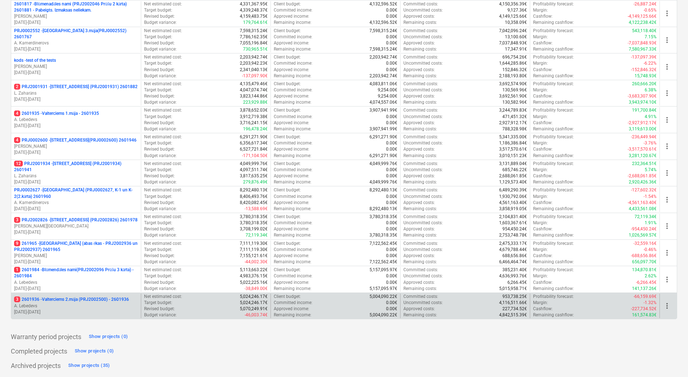 The height and width of the screenshot is (377, 688). What do you see at coordinates (513, 43) in the screenshot?
I see `p: 7,037,848.93€` at bounding box center [513, 43].